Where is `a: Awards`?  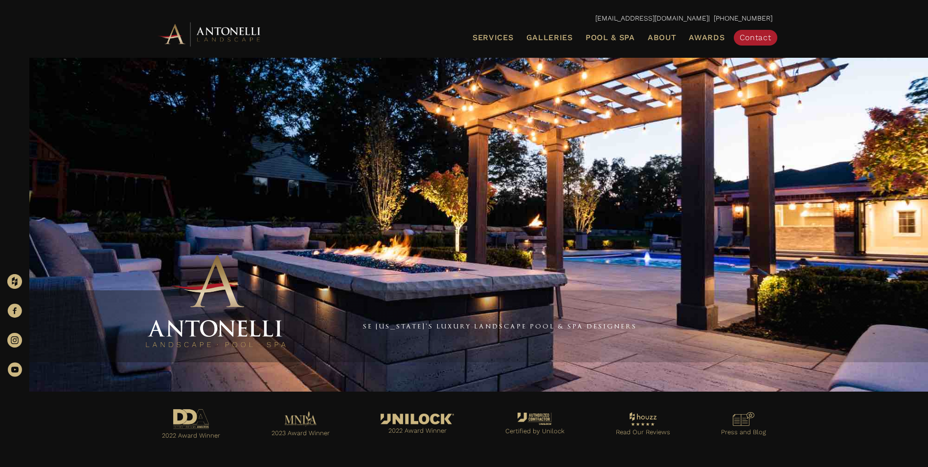 a: Awards is located at coordinates (706, 38).